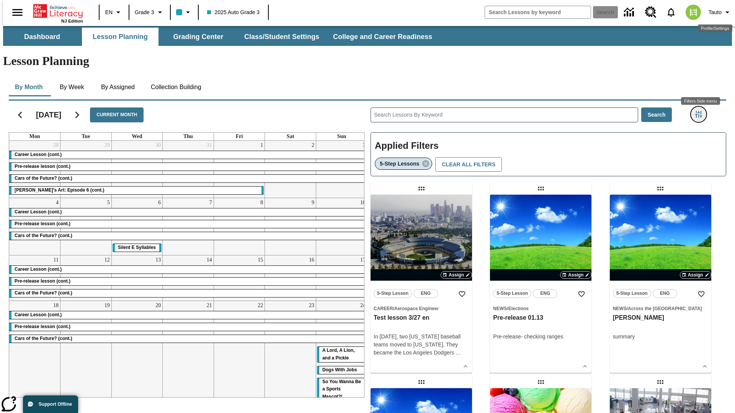 The image size is (735, 413). What do you see at coordinates (541, 189) in the screenshot?
I see `div: Draggable lesson: Pre-release 01.13` at bounding box center [541, 189].